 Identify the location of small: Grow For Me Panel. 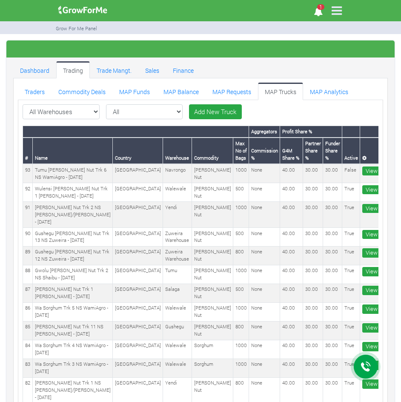
(76, 28).